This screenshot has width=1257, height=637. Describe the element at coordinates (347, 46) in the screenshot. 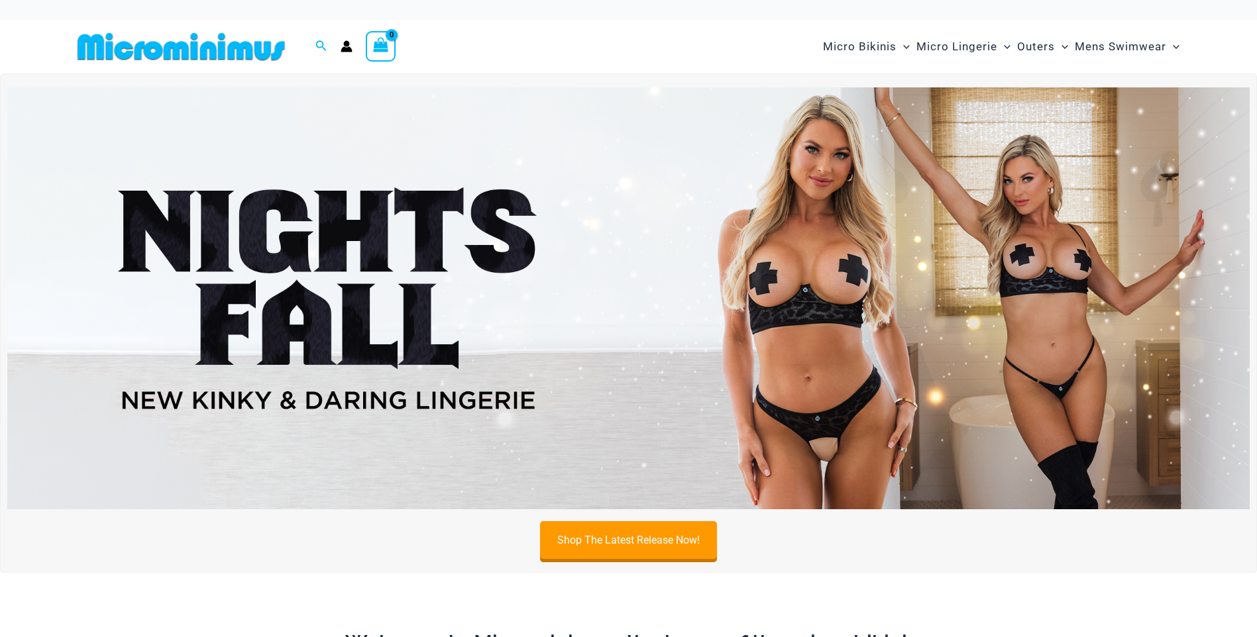

I see `a: Account icon link` at that location.